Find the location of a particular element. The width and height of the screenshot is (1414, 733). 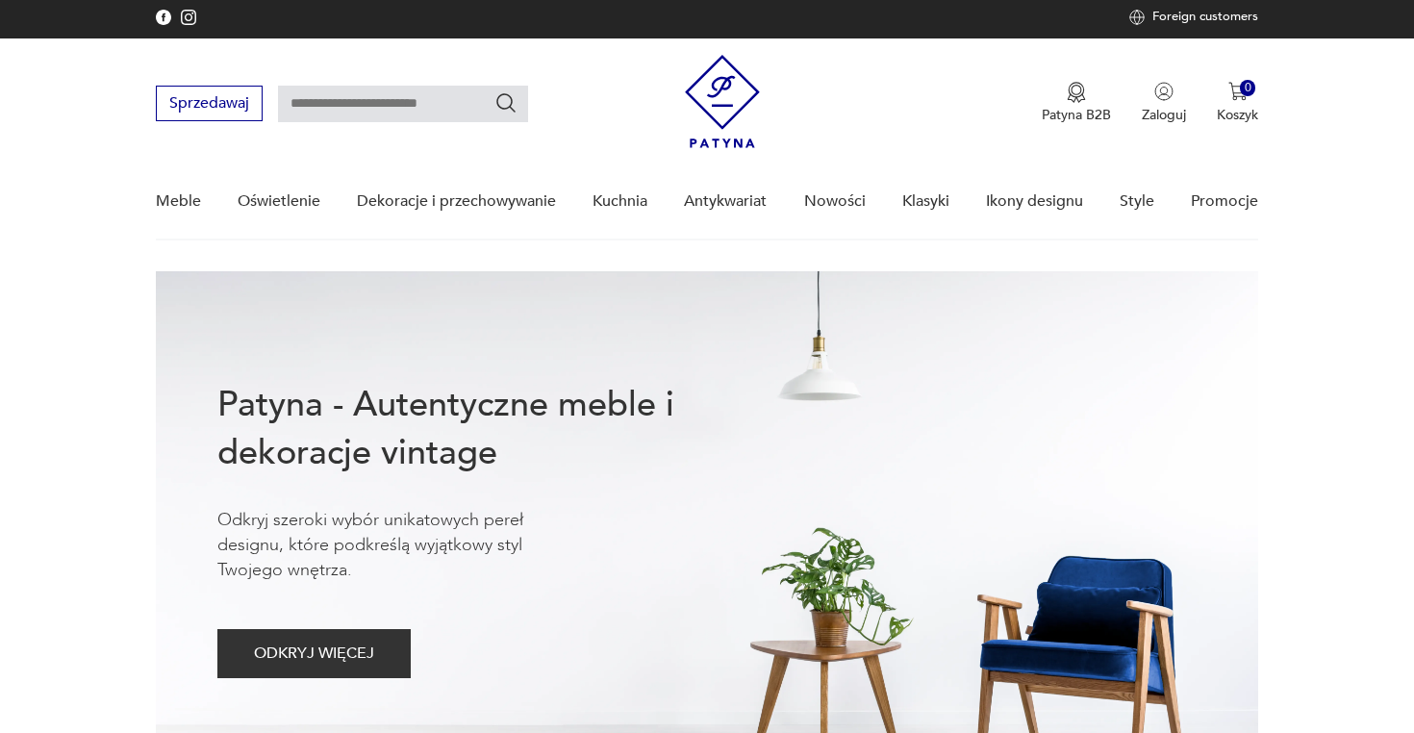

a: Klasyki is located at coordinates (925, 201).